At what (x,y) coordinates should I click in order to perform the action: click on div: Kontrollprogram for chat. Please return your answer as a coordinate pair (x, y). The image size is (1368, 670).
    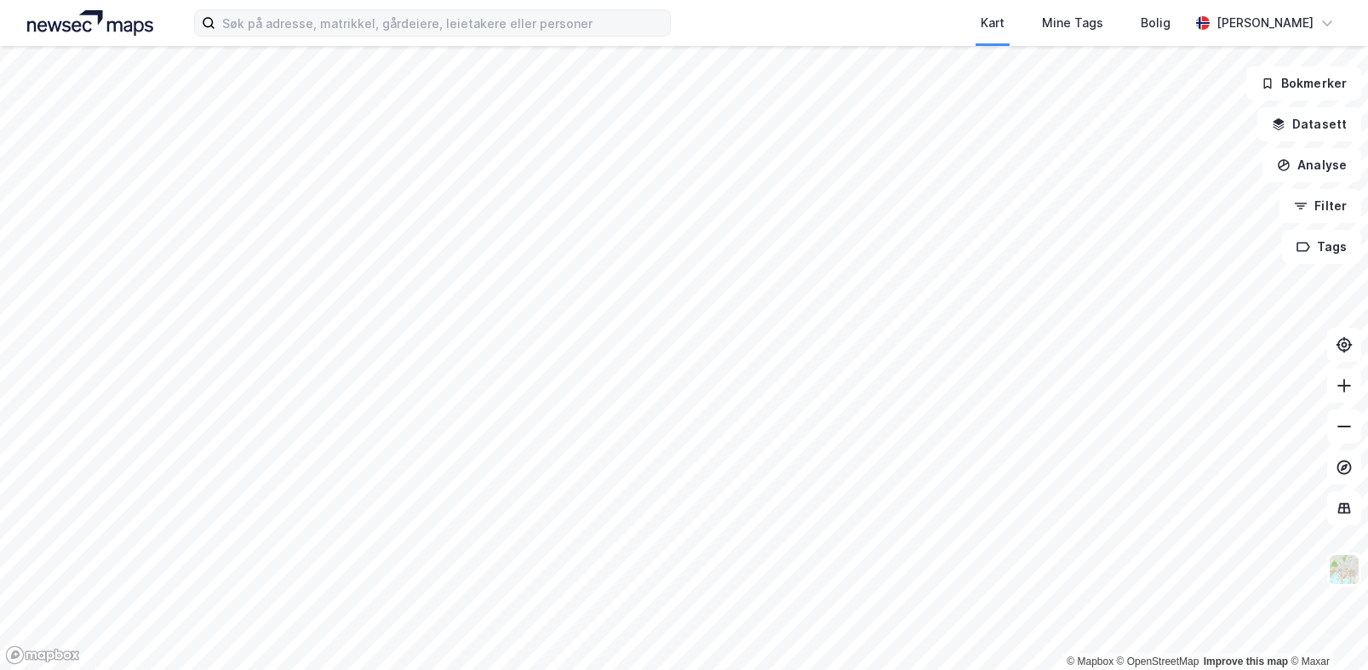
    Looking at the image, I should click on (1326, 629).